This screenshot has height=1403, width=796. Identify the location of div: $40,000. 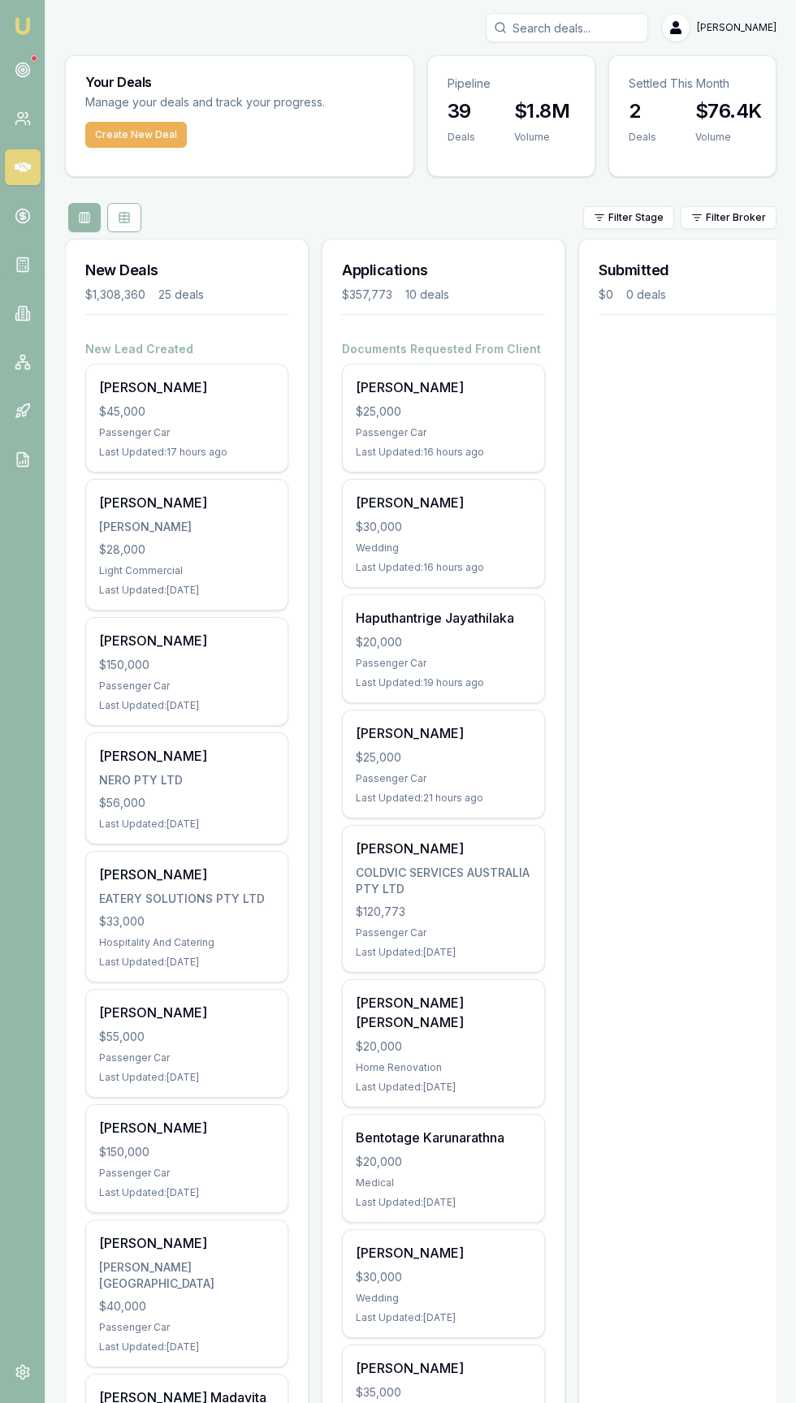
(187, 1307).